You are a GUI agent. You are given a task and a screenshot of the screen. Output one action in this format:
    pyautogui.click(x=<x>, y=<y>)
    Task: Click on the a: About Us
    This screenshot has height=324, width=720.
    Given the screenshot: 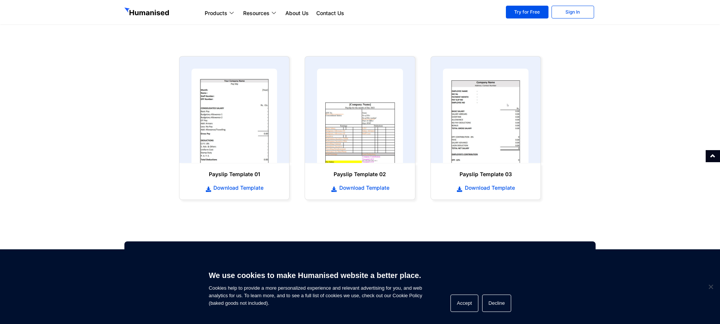 What is the action you would take?
    pyautogui.click(x=297, y=13)
    